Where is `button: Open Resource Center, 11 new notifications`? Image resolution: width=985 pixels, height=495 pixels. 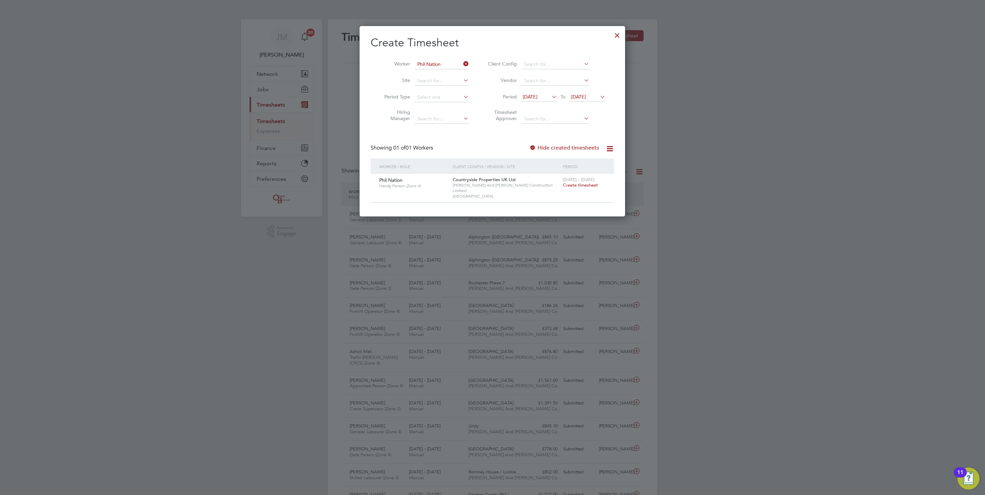
button: Open Resource Center, 11 new notifications is located at coordinates (968, 479).